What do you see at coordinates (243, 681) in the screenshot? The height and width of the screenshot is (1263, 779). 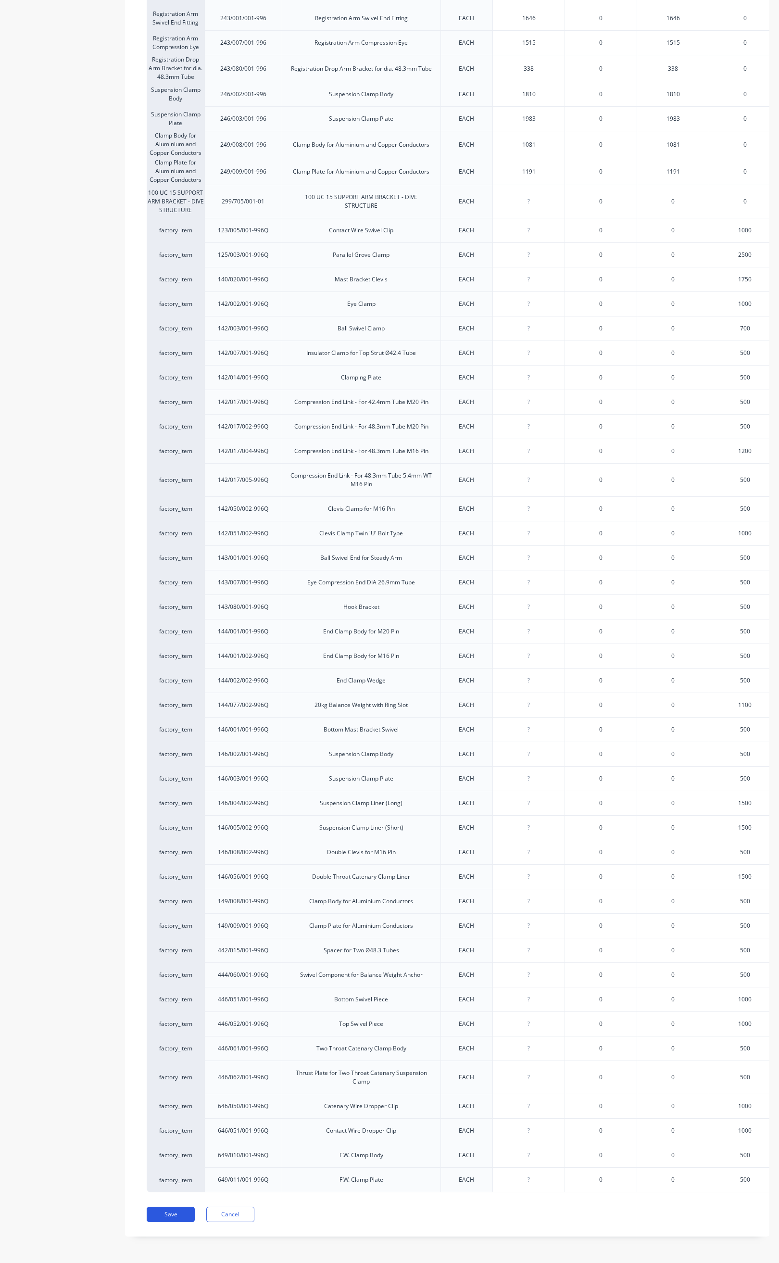 I see `div: 144/002/002-996Q` at bounding box center [243, 681].